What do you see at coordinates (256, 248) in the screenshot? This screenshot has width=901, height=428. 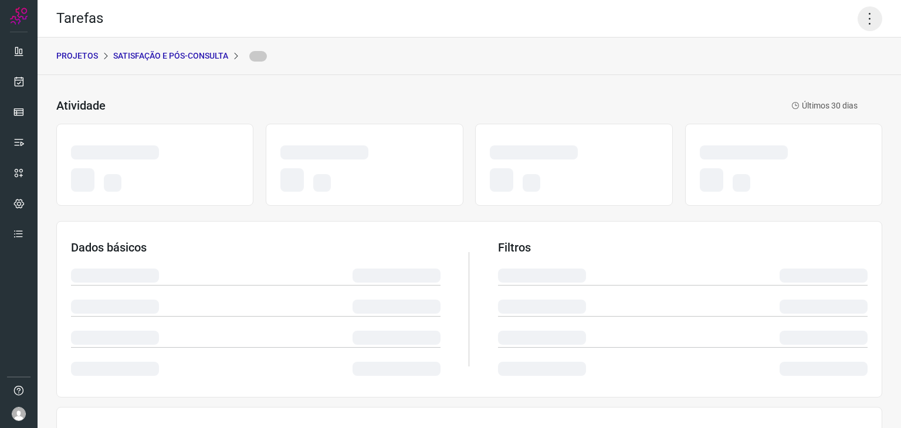 I see `h3: Dados básicos` at bounding box center [256, 248].